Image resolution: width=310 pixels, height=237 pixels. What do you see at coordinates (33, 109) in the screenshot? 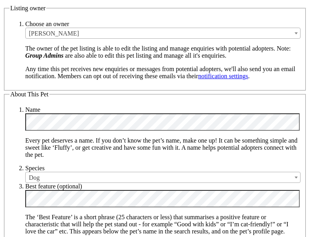
I see `label: Name` at bounding box center [33, 109].